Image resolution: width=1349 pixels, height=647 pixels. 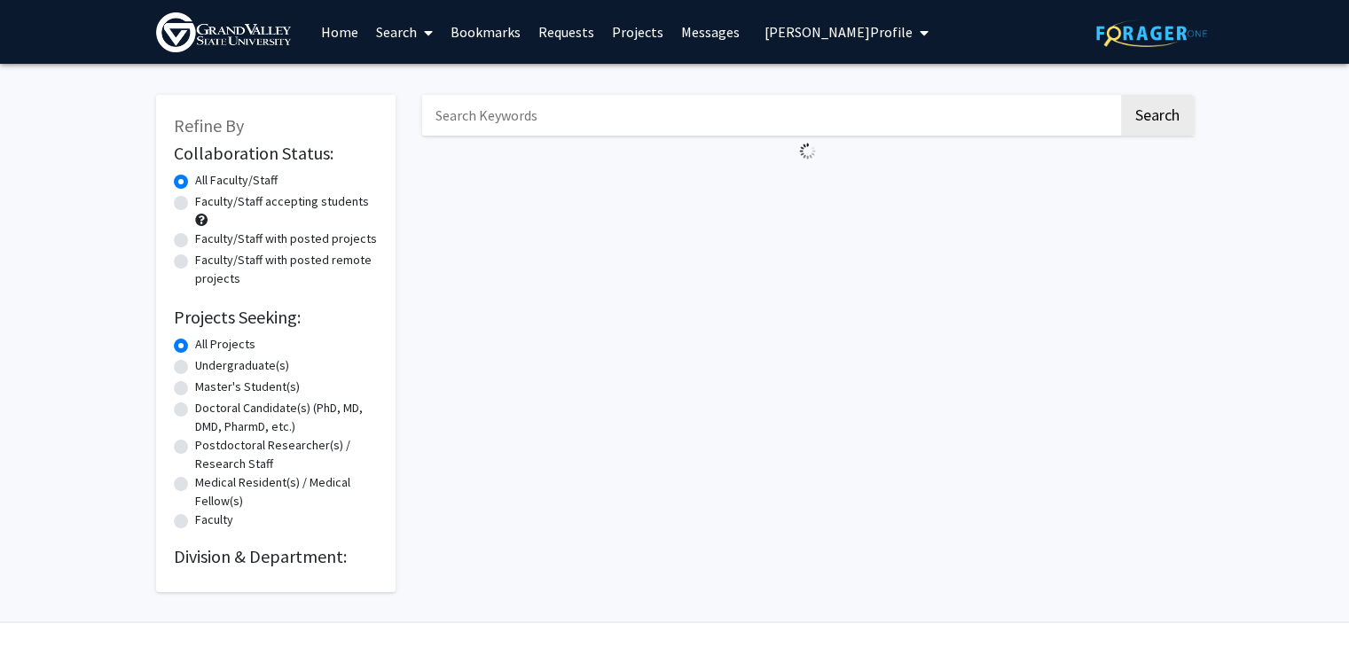 What do you see at coordinates (214, 520) in the screenshot?
I see `label: Faculty` at bounding box center [214, 520].